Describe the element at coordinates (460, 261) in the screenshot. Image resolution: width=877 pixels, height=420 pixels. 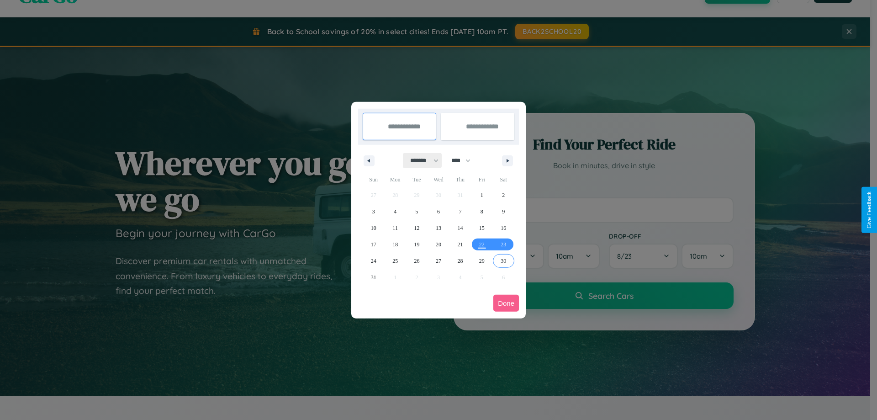
I see `button: 28` at that location.